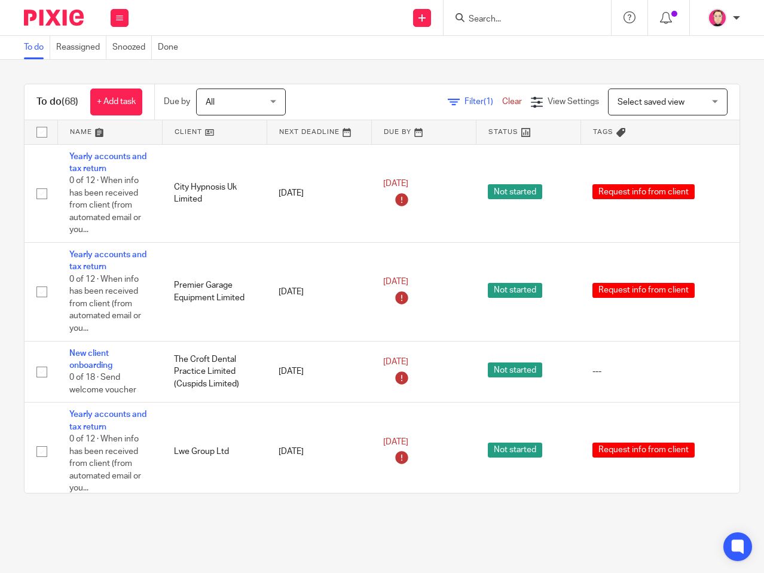 The image size is (764, 573). What do you see at coordinates (488, 102) in the screenshot?
I see `span: (1)` at bounding box center [488, 102].